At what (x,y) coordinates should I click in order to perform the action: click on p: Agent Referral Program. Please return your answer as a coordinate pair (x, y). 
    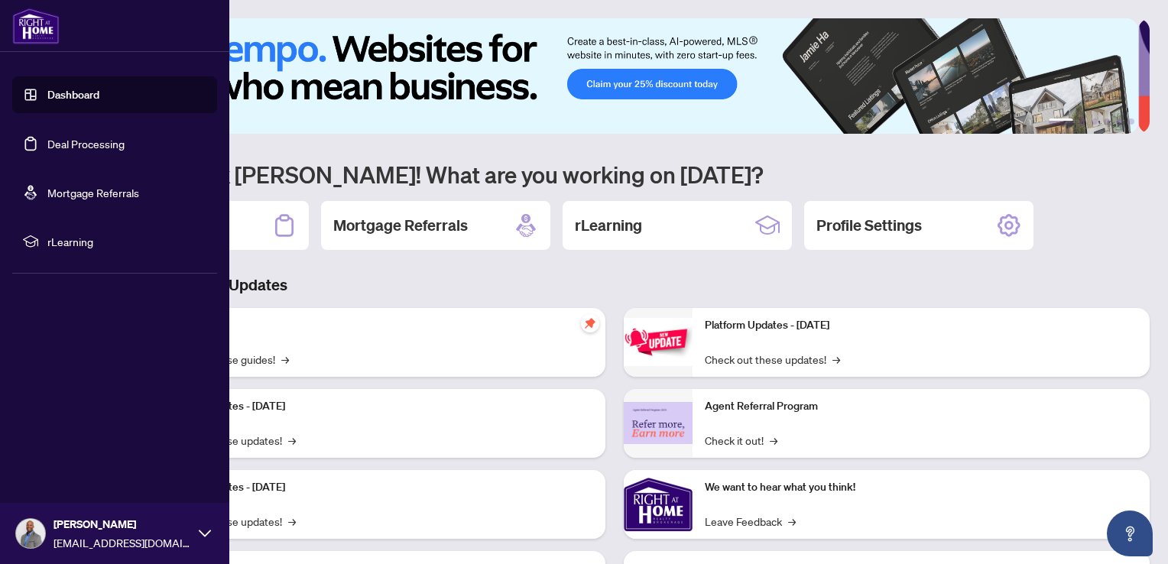
    Looking at the image, I should click on (921, 407).